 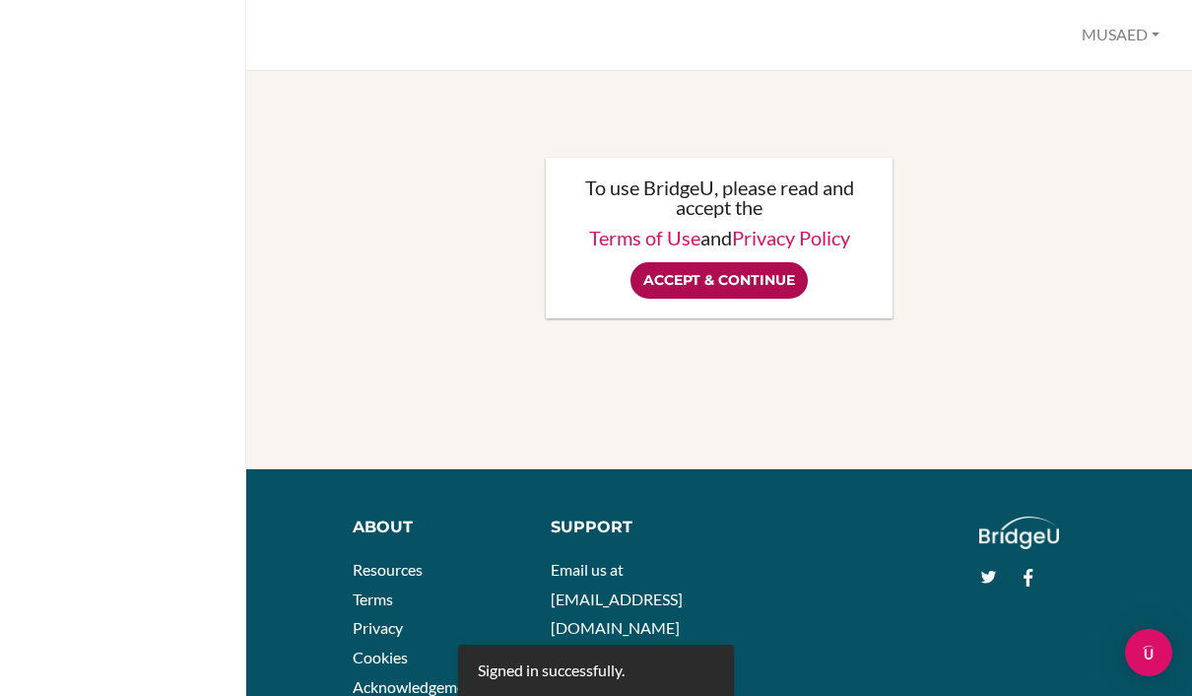 What do you see at coordinates (377, 627) in the screenshot?
I see `a: Privacy` at bounding box center [377, 627].